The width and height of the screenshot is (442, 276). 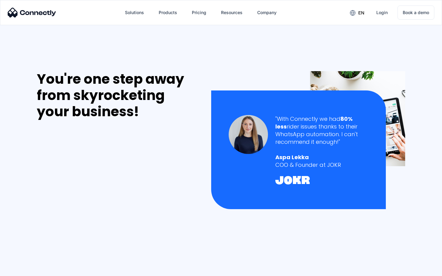 What do you see at coordinates (134, 13) in the screenshot?
I see `div: Solutions` at bounding box center [134, 13].